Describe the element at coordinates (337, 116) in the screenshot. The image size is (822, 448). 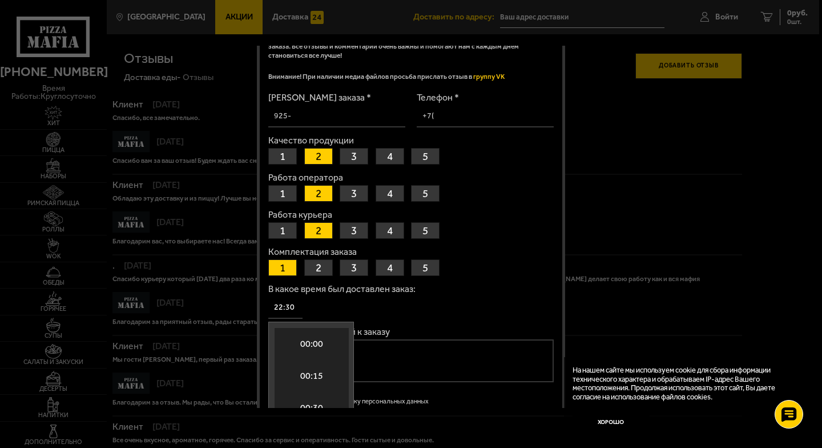
I see `input: 925-` at that location.